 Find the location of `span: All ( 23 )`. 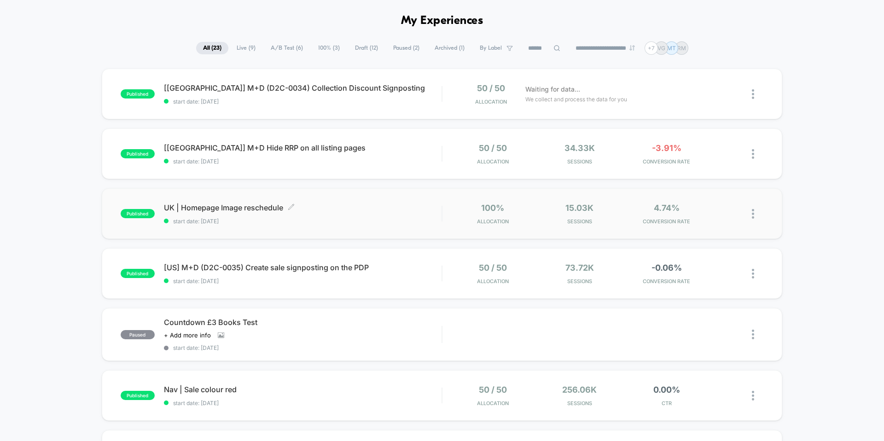

span: All ( 23 ) is located at coordinates (212, 48).